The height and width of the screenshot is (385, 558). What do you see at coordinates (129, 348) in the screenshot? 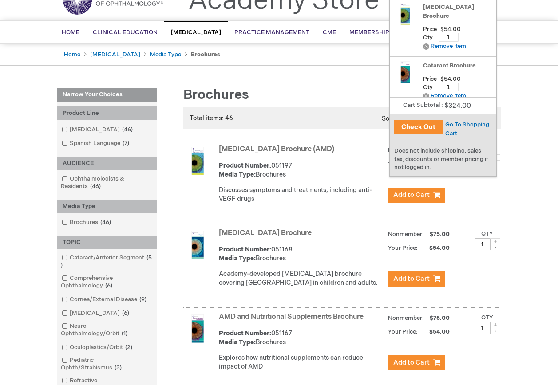
I see `span: 2` at bounding box center [129, 348].